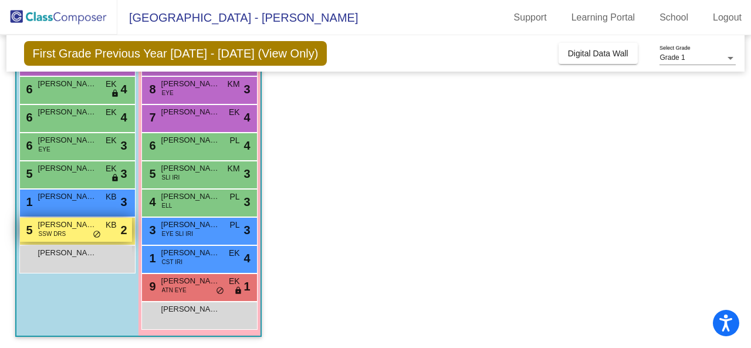 This screenshot has height=348, width=751. I want to click on button: Digital Data Wall, so click(598, 53).